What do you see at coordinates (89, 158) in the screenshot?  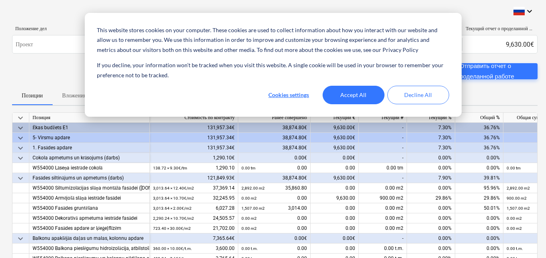 I see `div: Cokola apmetums un krāsojums (darbs)` at bounding box center [89, 158].